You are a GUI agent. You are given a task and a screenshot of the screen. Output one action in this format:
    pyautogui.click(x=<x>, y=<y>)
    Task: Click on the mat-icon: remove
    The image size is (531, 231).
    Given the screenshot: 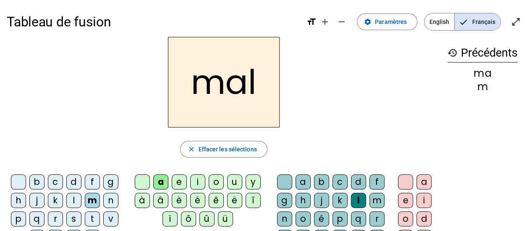 What is the action you would take?
    pyautogui.click(x=341, y=22)
    